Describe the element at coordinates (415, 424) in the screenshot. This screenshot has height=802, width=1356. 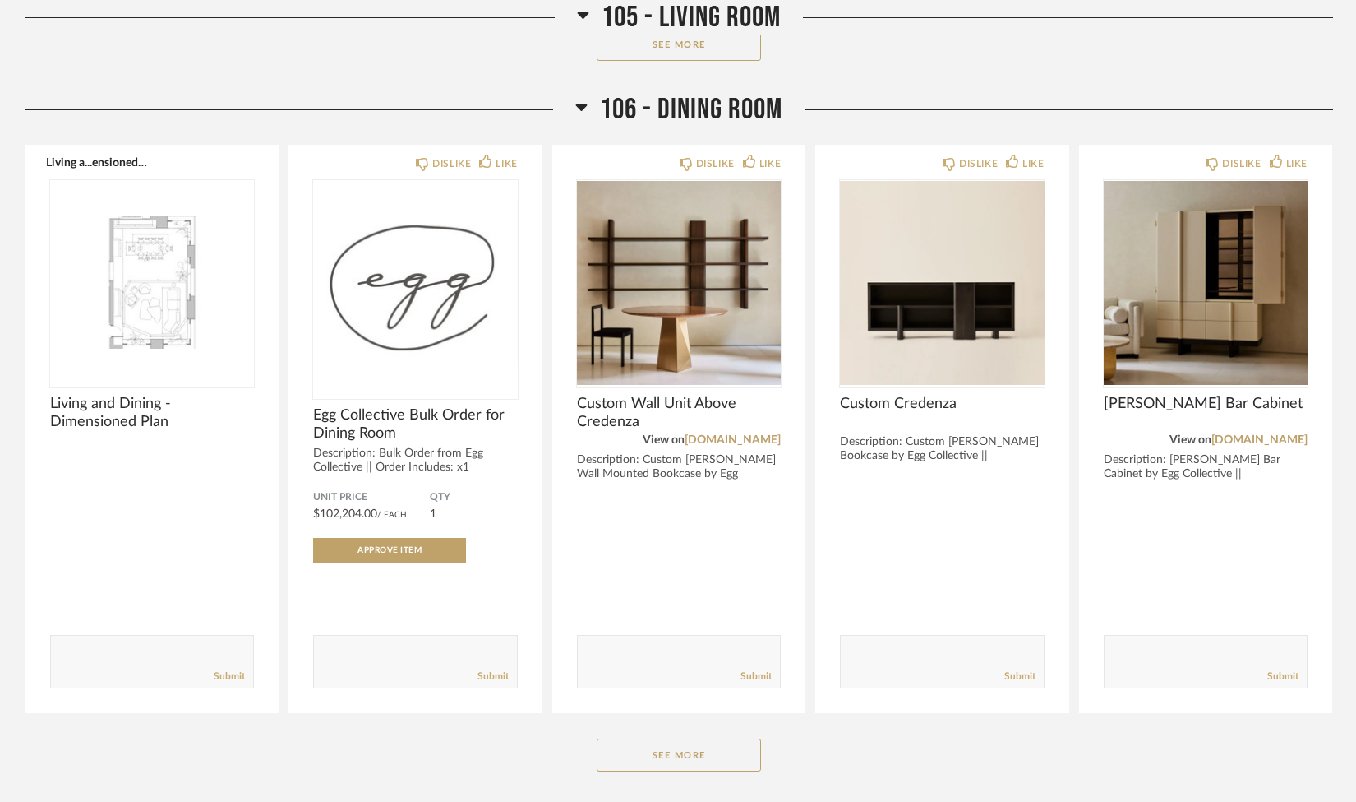
I see `span: Egg Collective Bulk Order for Dining Room` at that location.